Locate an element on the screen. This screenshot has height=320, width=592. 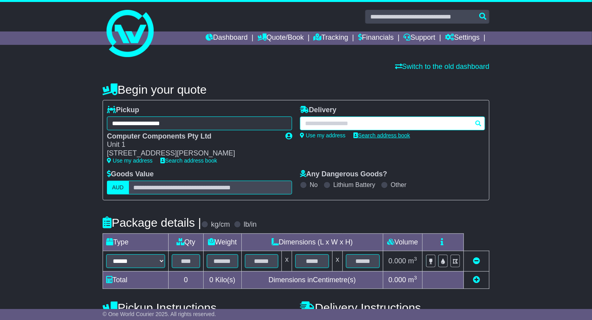
label: Pickup is located at coordinates (123, 110).